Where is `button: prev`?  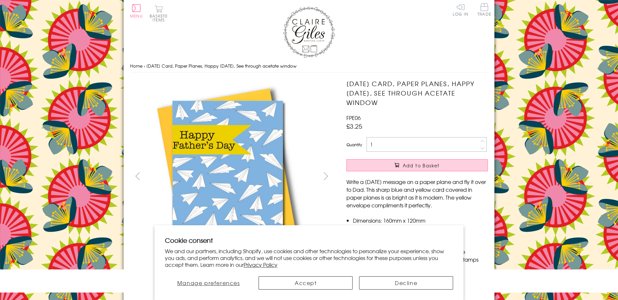
button: prev is located at coordinates (137, 176).